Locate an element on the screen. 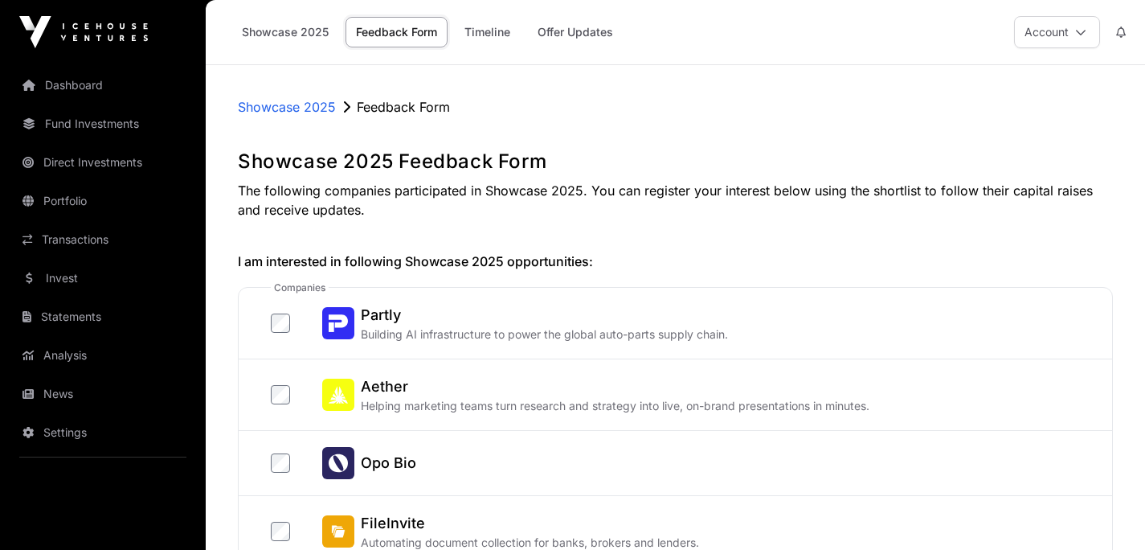 Image resolution: width=1145 pixels, height=550 pixels. img: Icehouse Ventures Logo is located at coordinates (84, 32).